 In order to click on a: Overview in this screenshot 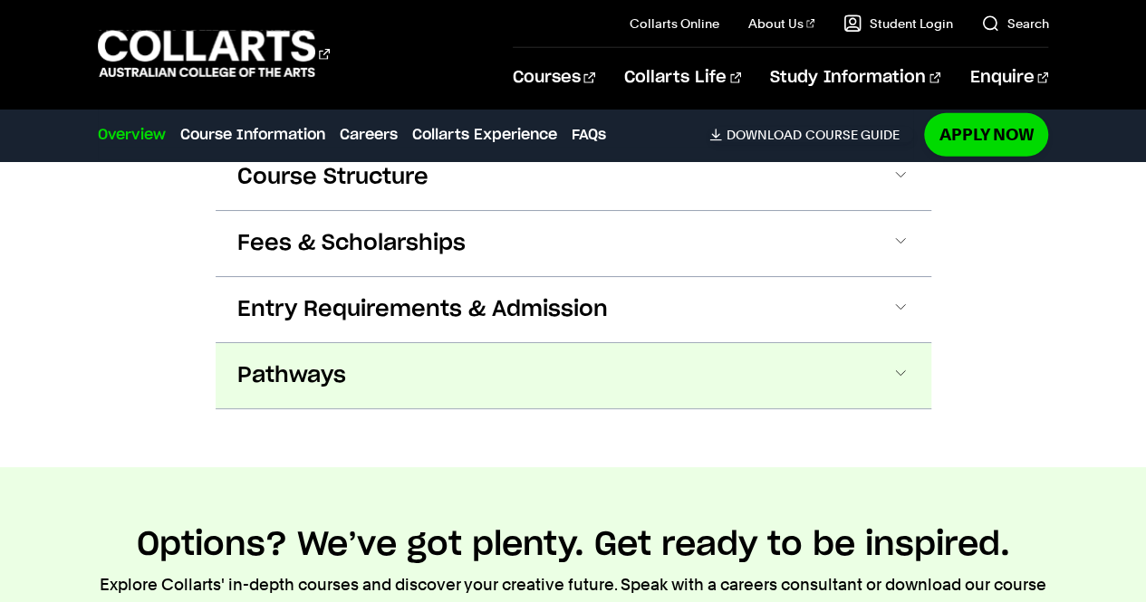, I will do `click(131, 135)`.